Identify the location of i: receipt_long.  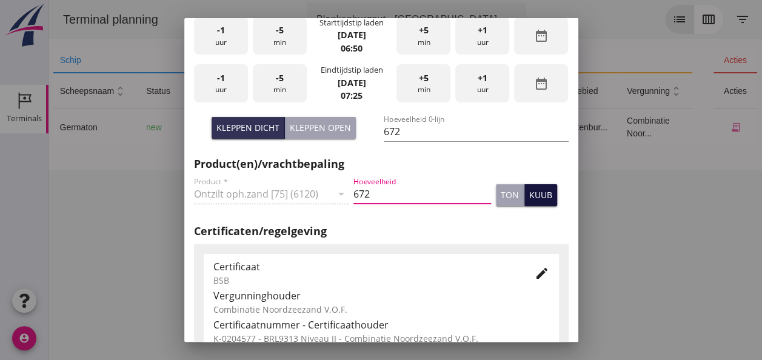
(687, 127).